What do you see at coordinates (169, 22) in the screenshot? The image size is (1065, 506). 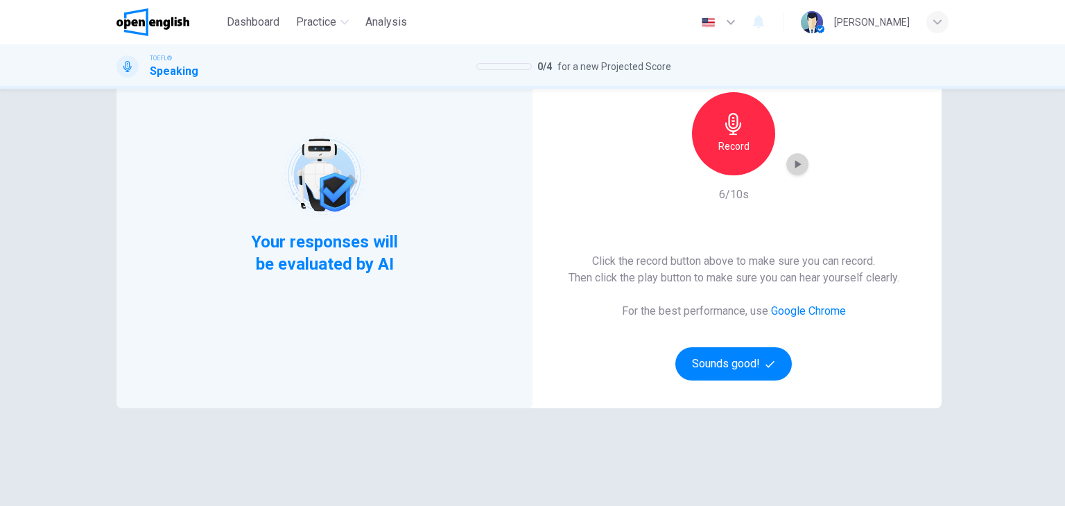 I see `a: OpenEnglish logo` at bounding box center [169, 22].